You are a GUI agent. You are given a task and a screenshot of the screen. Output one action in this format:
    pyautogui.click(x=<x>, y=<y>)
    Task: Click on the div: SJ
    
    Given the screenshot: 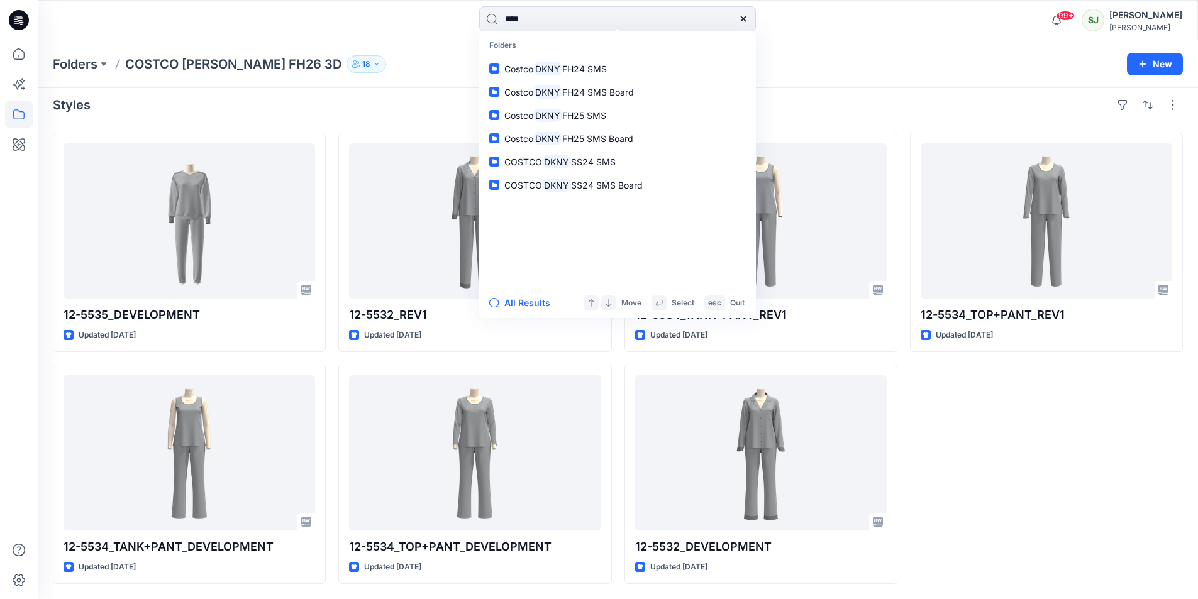 What is the action you would take?
    pyautogui.click(x=1093, y=20)
    